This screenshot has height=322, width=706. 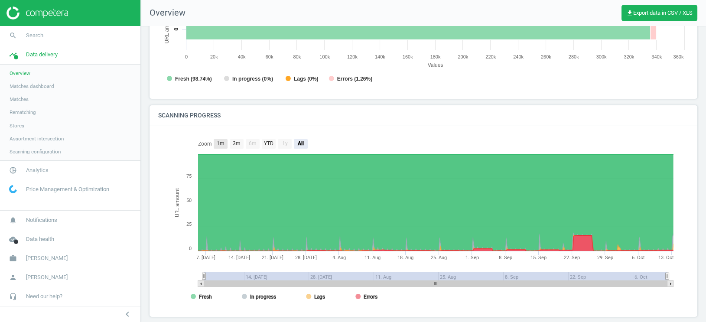 I want to click on text: 1m, so click(x=221, y=143).